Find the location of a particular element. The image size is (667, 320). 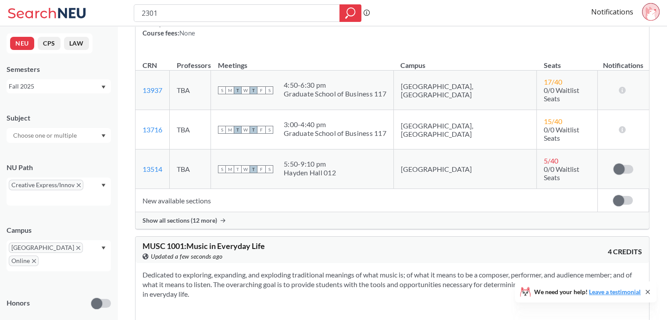

button: CPS is located at coordinates (49, 43).